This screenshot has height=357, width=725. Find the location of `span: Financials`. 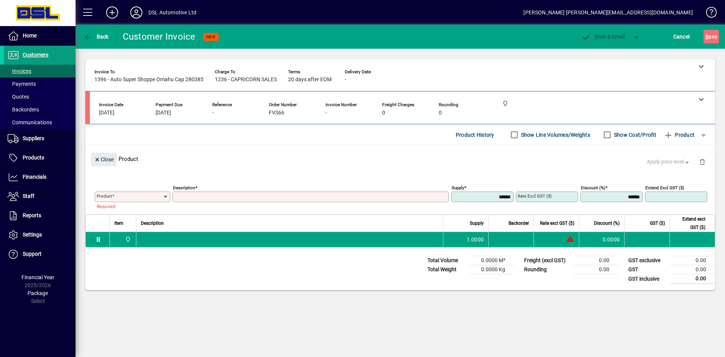

span: Financials is located at coordinates (34, 177).